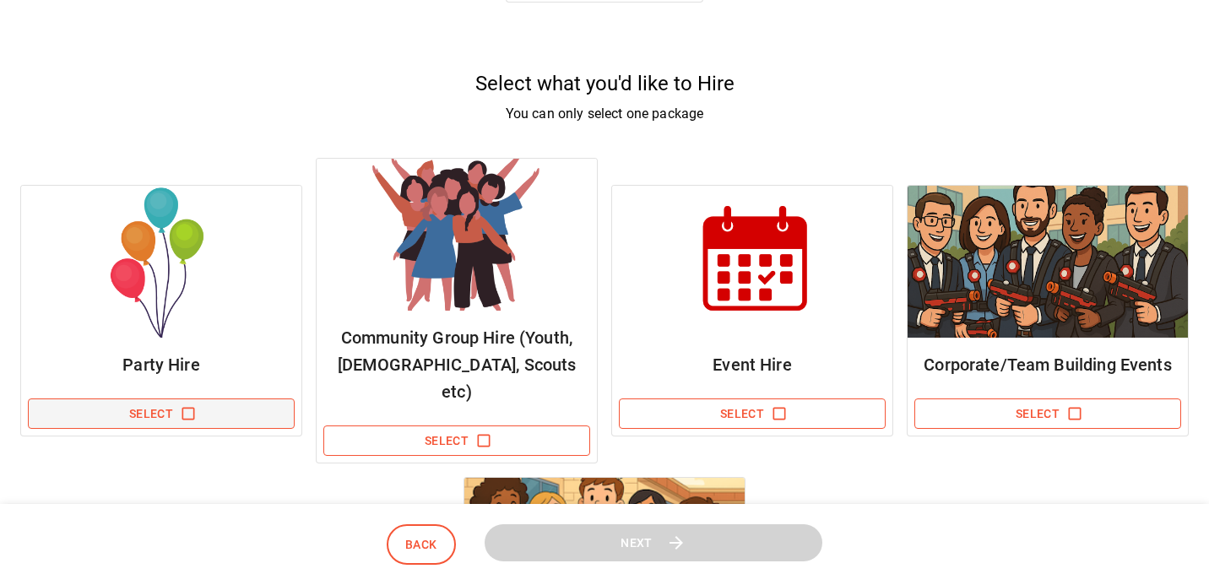 Image resolution: width=1209 pixels, height=585 pixels. What do you see at coordinates (653, 543) in the screenshot?
I see `button: Next` at bounding box center [653, 543].